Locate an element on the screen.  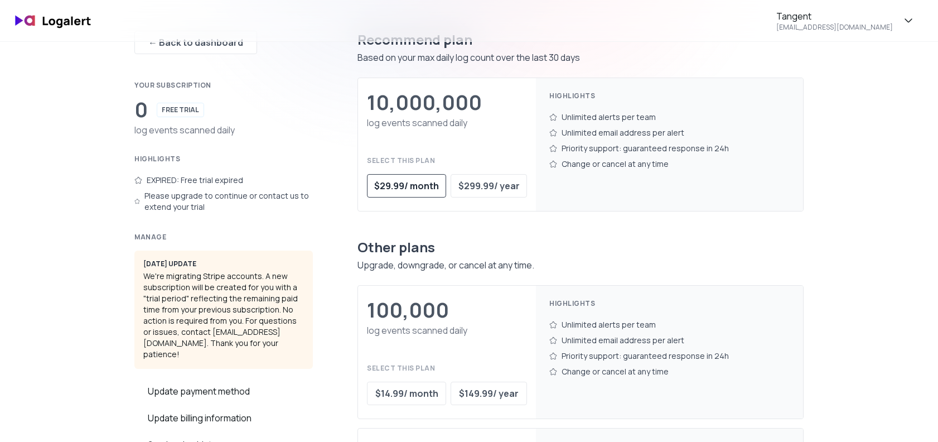
div: 100,000 is located at coordinates (408, 310).